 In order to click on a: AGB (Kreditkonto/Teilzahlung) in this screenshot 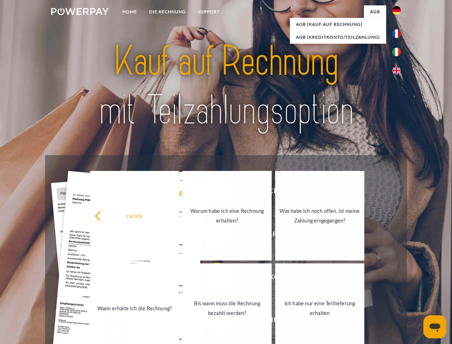, I will do `click(338, 37)`.